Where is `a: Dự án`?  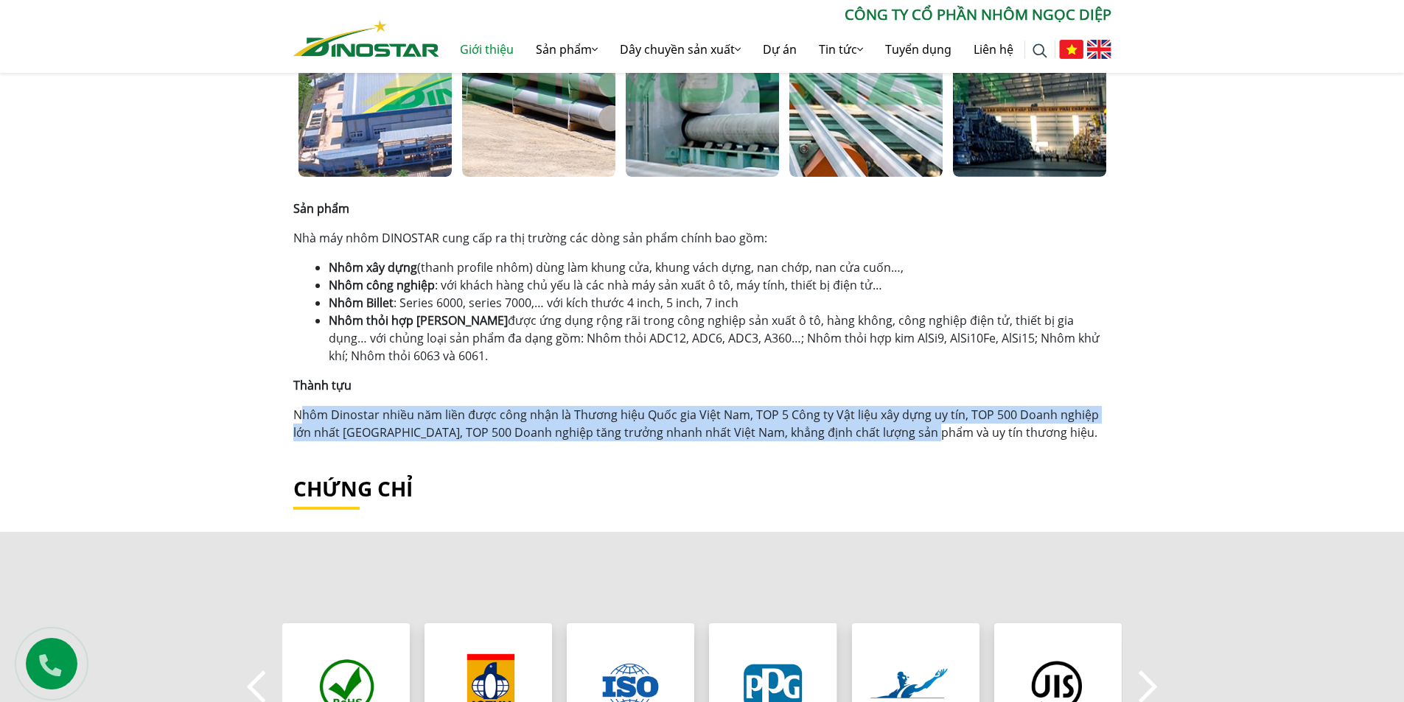
a: Dự án is located at coordinates (780, 49).